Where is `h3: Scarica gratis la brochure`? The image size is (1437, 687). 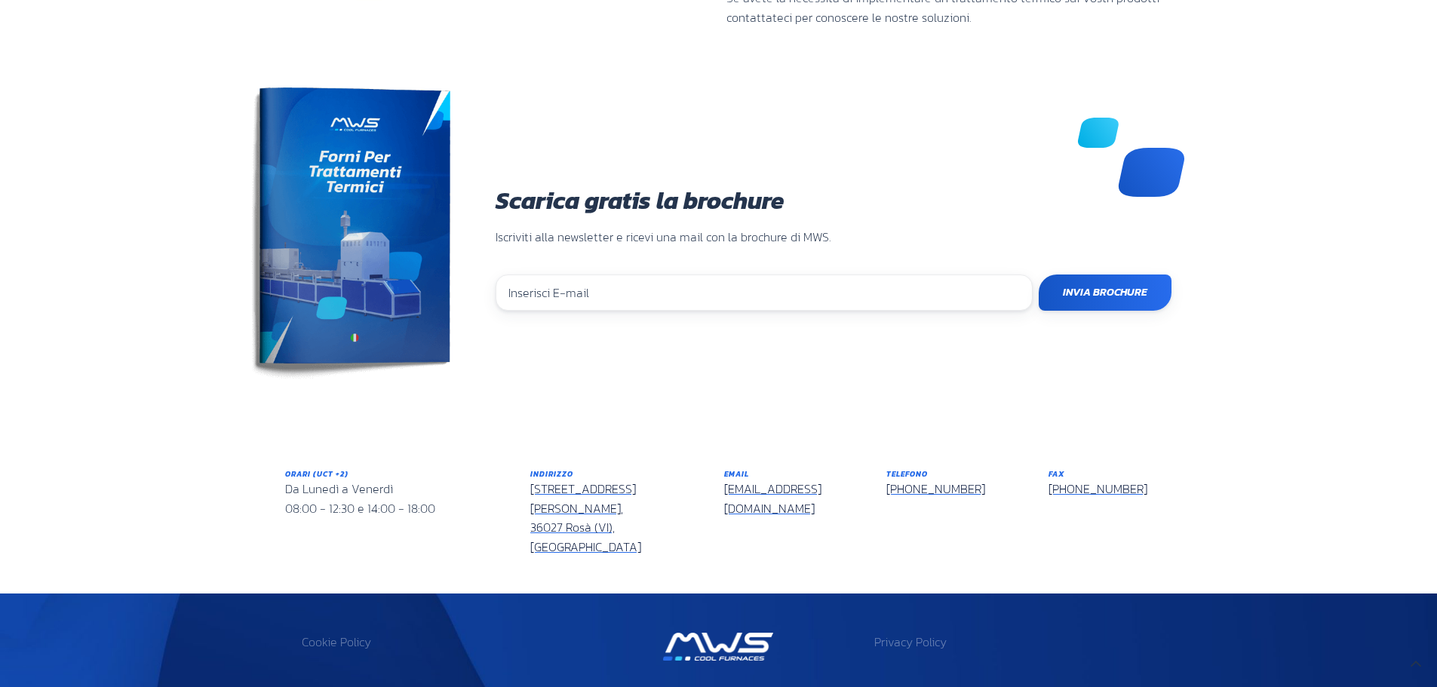 h3: Scarica gratis la brochure is located at coordinates (833, 201).